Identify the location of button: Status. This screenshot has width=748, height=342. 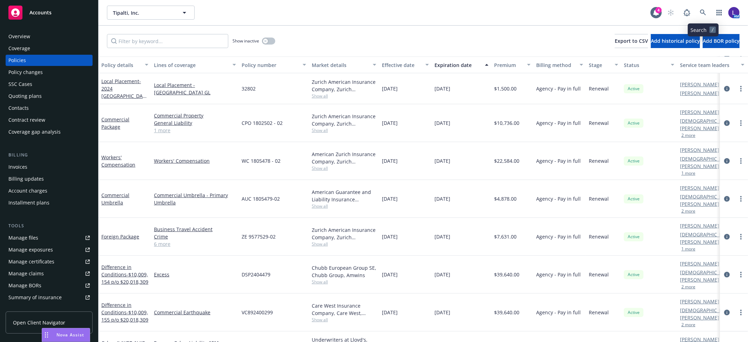
(649, 65).